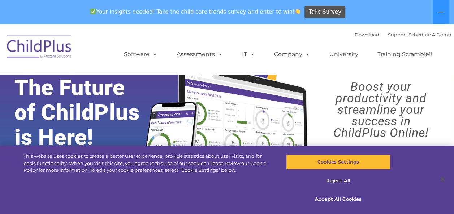  What do you see at coordinates (404, 55) in the screenshot?
I see `a: Training Scramble!!` at bounding box center [404, 55].